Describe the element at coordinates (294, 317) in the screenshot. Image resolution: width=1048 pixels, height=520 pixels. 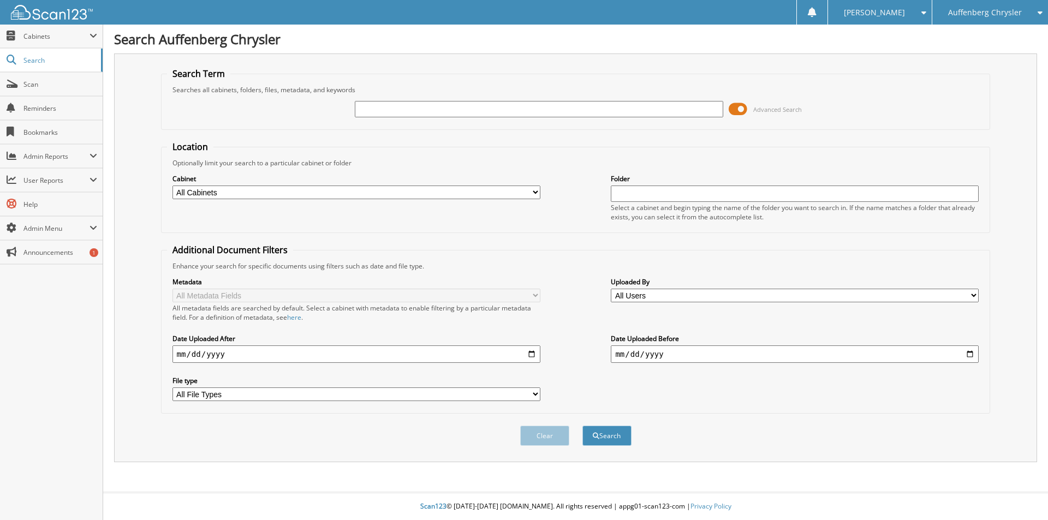
I see `a: here` at that location.